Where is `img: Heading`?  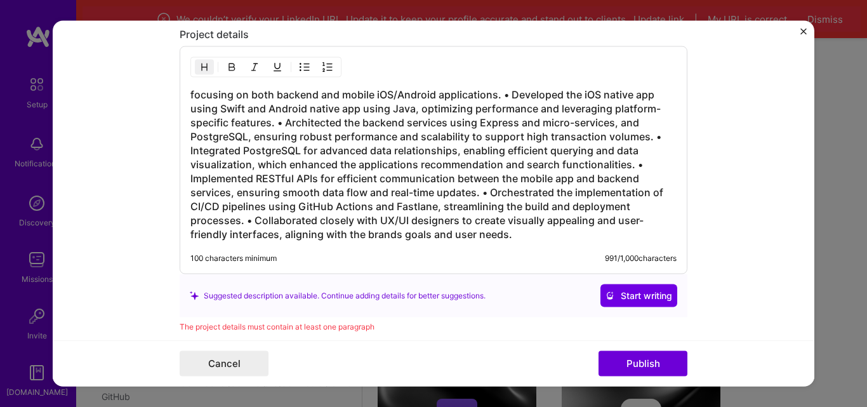
img: Heading is located at coordinates (204, 67).